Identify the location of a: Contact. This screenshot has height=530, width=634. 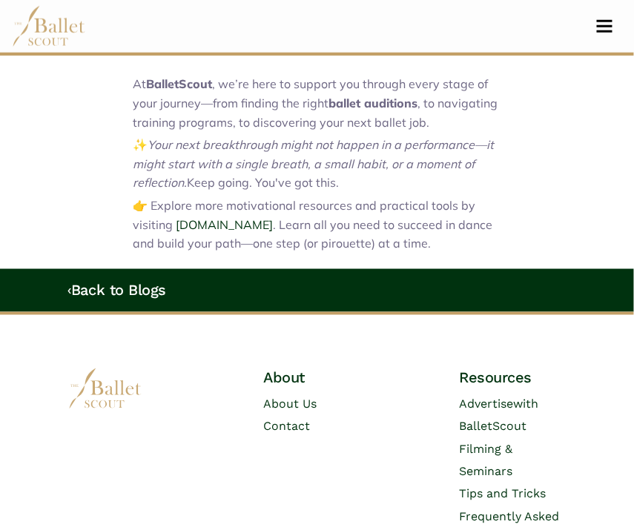
(287, 426).